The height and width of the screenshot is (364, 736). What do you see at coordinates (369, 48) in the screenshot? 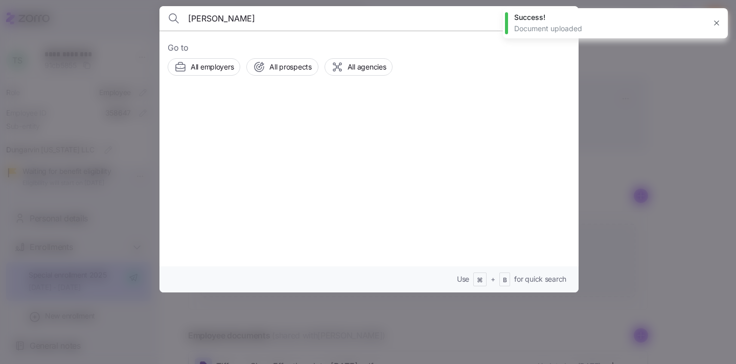
I see `span: Go to` at bounding box center [369, 48].